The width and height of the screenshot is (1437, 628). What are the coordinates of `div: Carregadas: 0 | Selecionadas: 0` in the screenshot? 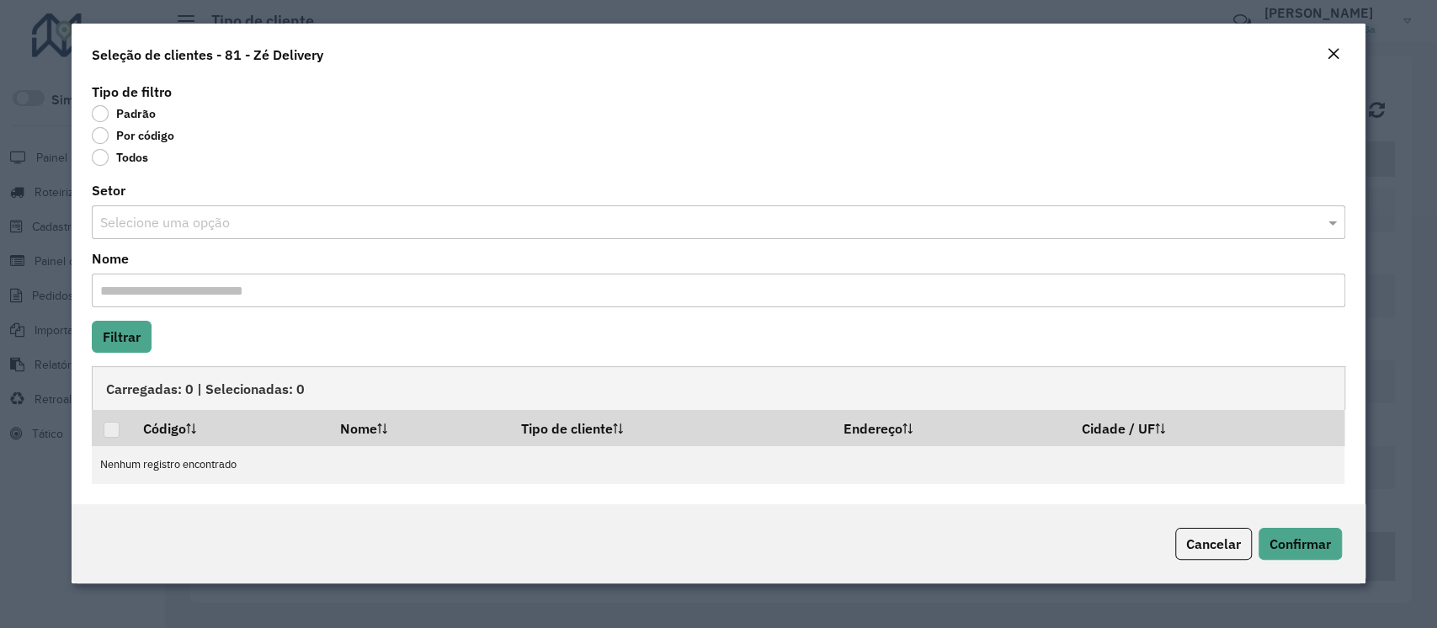 It's located at (718, 388).